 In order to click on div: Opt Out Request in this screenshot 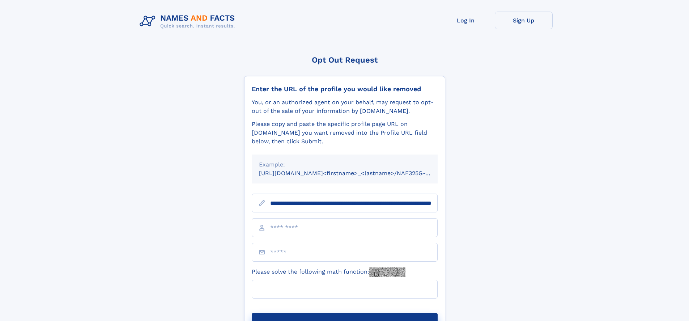, I will do `click(345, 60)`.